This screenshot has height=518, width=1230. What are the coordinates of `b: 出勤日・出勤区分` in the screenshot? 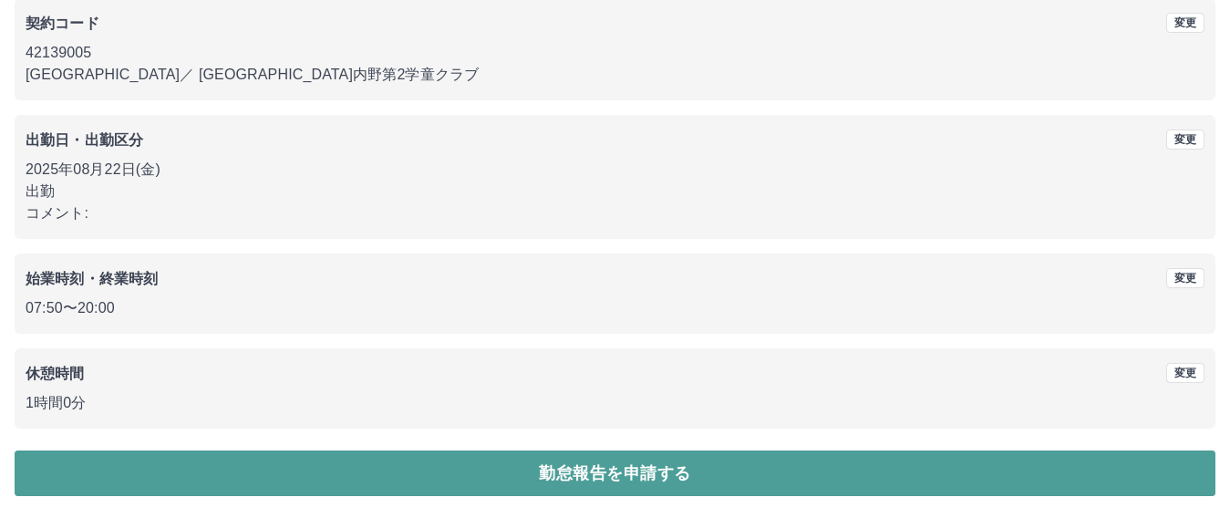 It's located at (84, 140).